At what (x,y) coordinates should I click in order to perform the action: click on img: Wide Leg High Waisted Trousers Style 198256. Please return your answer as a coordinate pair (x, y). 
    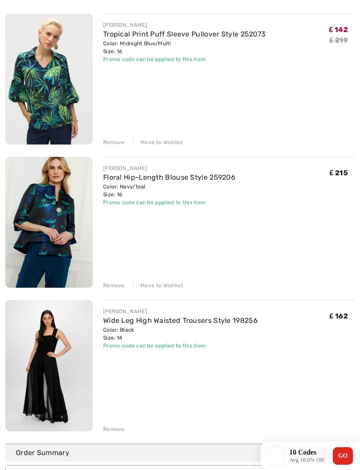
    Looking at the image, I should click on (49, 366).